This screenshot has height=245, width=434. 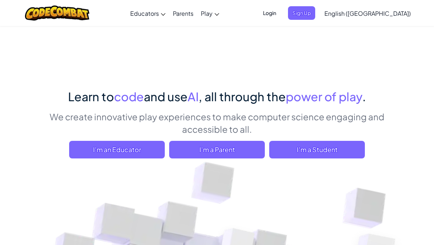 I want to click on span: Login, so click(x=269, y=13).